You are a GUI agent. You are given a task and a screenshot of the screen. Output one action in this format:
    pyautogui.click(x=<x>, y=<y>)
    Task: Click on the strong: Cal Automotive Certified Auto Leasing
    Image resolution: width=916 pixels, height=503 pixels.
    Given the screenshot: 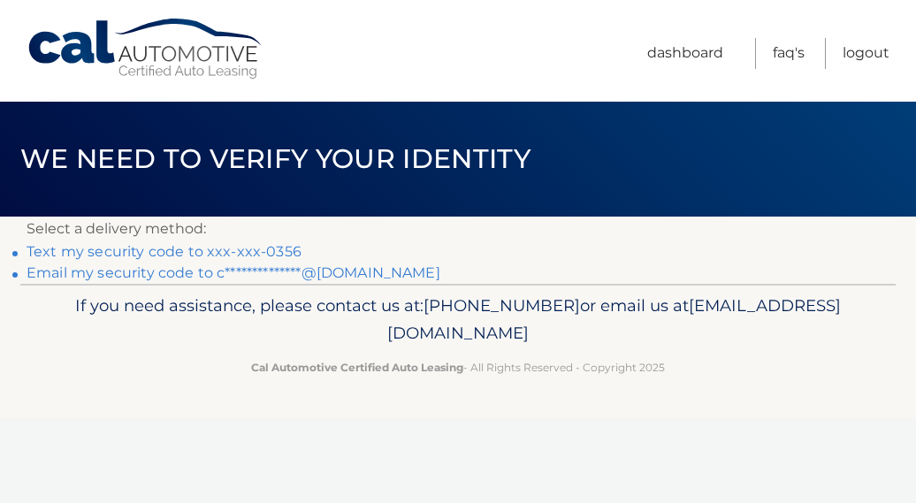 What is the action you would take?
    pyautogui.click(x=357, y=367)
    